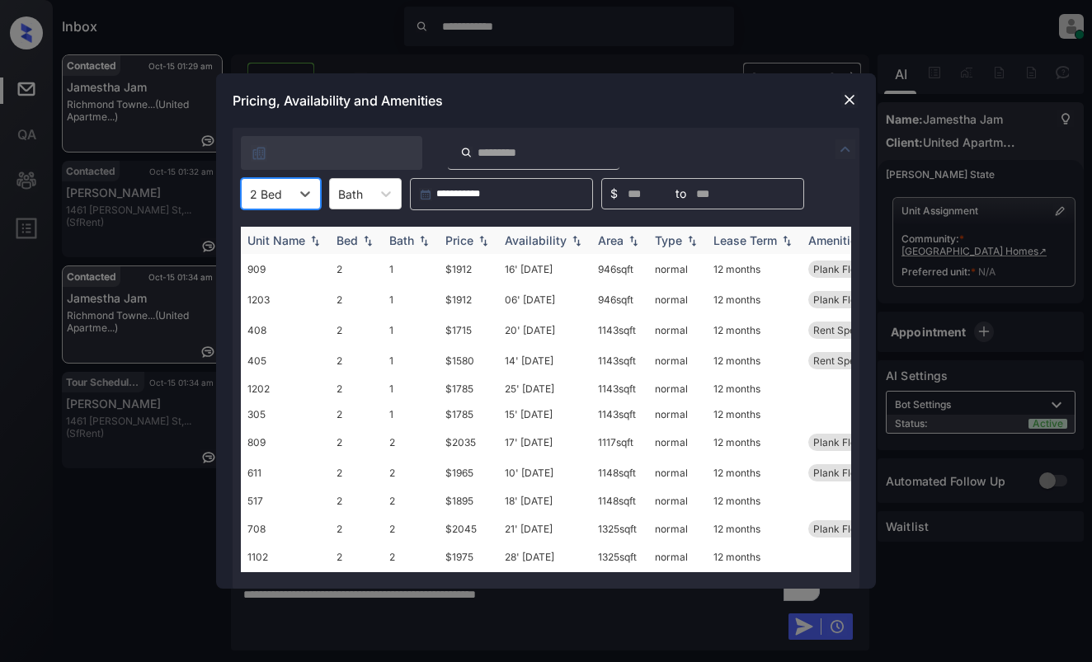  I want to click on span: to, so click(680, 194).